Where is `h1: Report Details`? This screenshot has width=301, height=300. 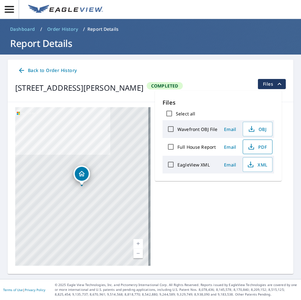
h1: Report Details is located at coordinates (150, 43).